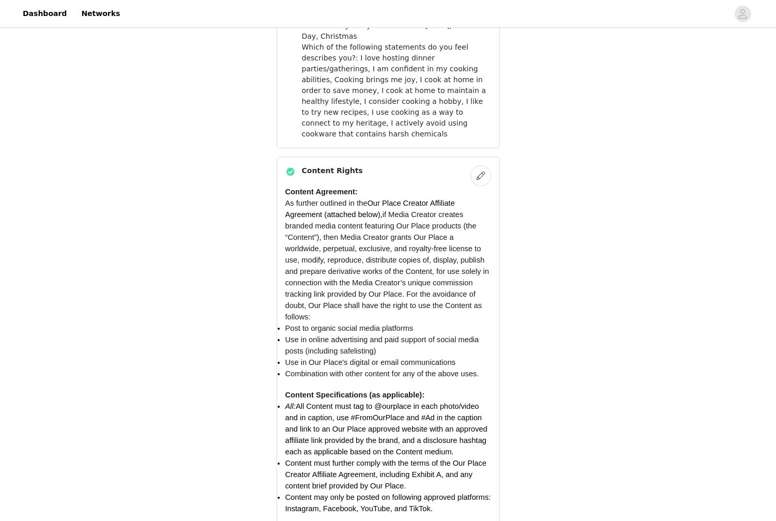 This screenshot has width=776, height=521. Describe the element at coordinates (350, 328) in the screenshot. I see `span: Post to organic social media platforms` at that location.